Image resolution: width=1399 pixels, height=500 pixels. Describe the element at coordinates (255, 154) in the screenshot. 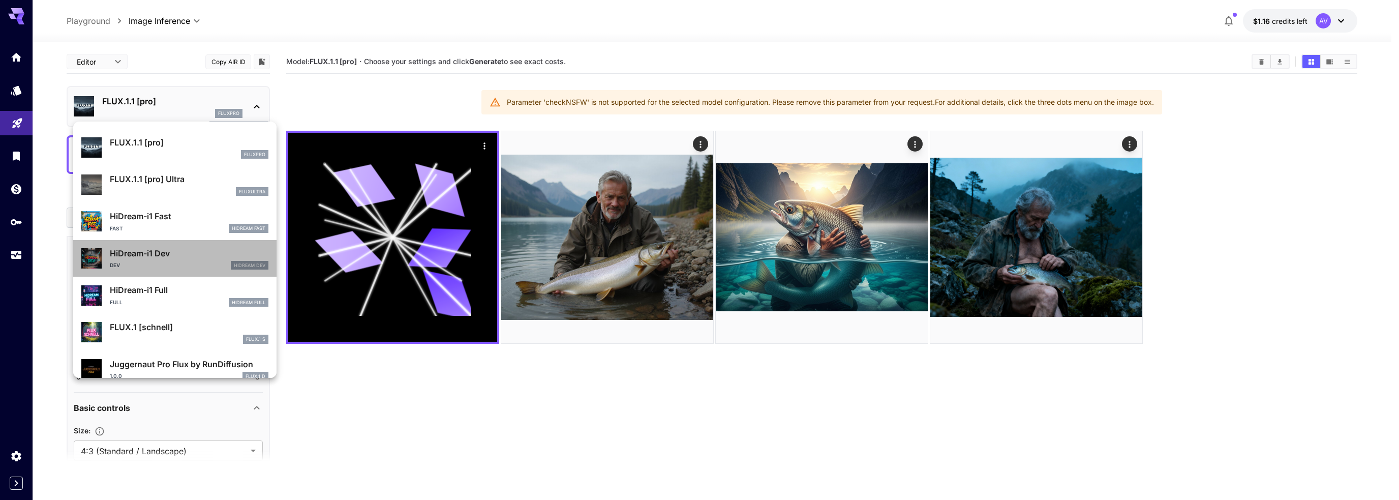

I see `p: fluxpro` at that location.